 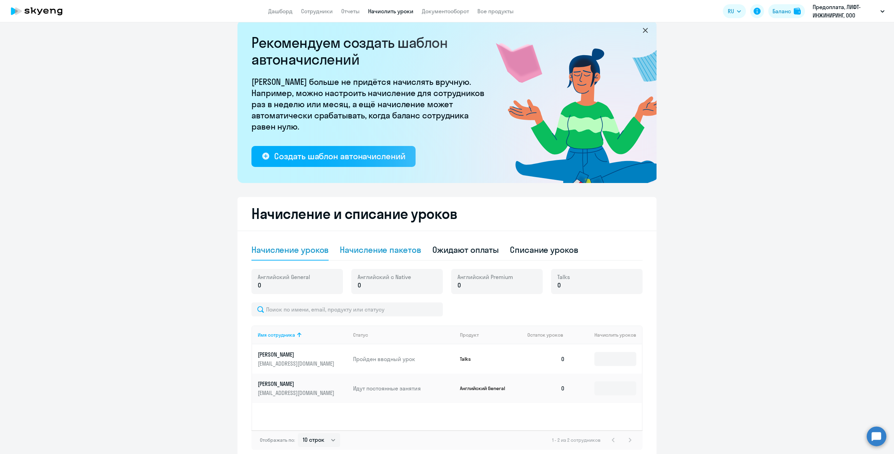 What do you see at coordinates (734, 11) in the screenshot?
I see `button: RU` at bounding box center [734, 11].